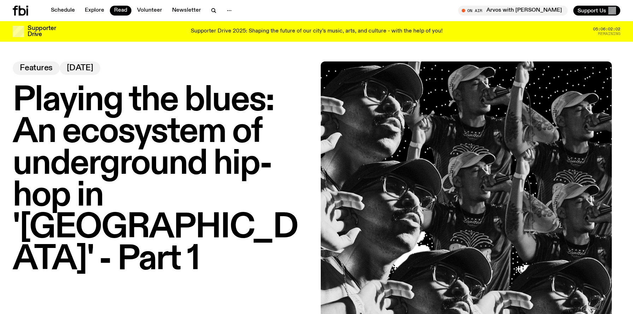  I want to click on span: Remaining, so click(609, 34).